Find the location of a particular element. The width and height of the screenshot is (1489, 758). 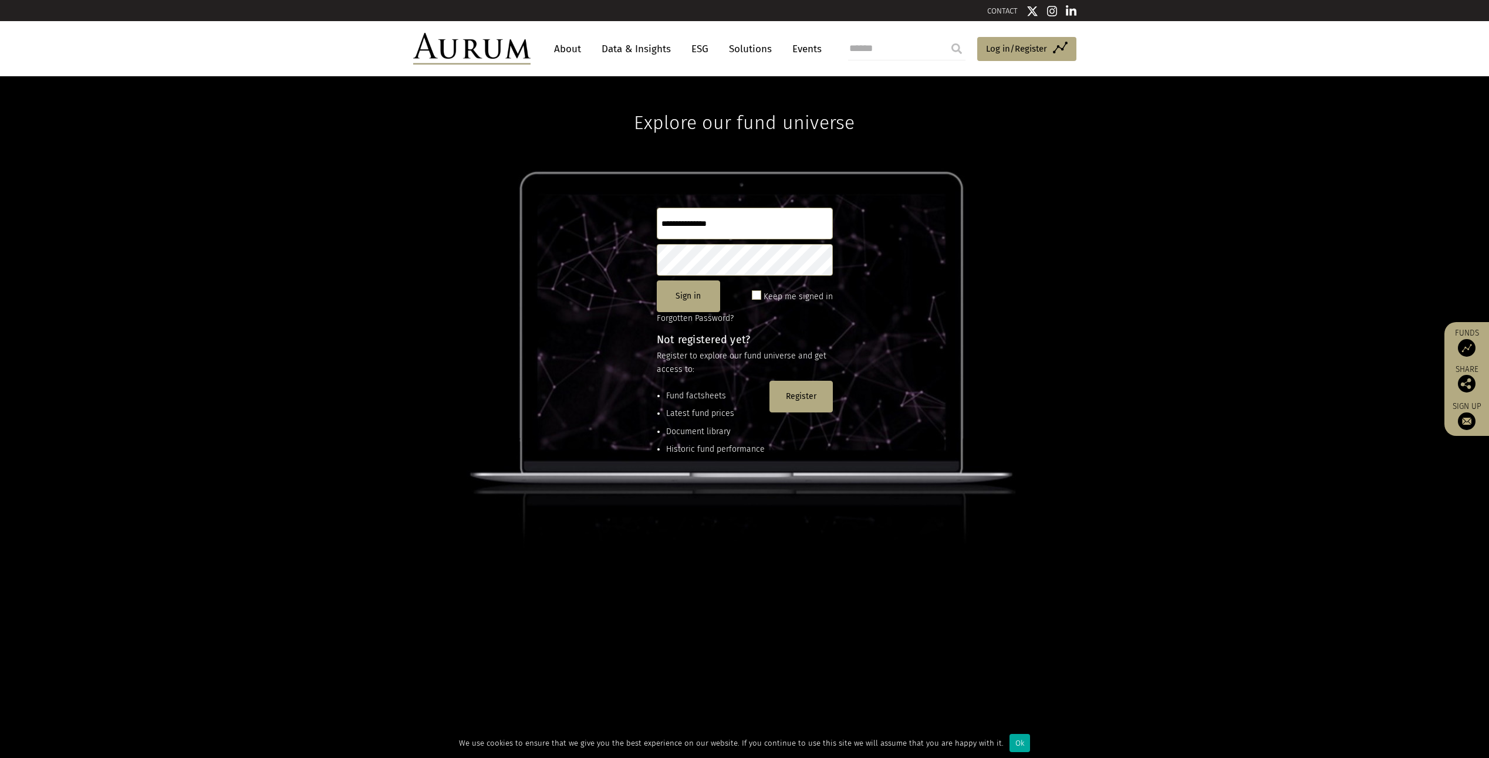

img: Share this post is located at coordinates (1467, 384).